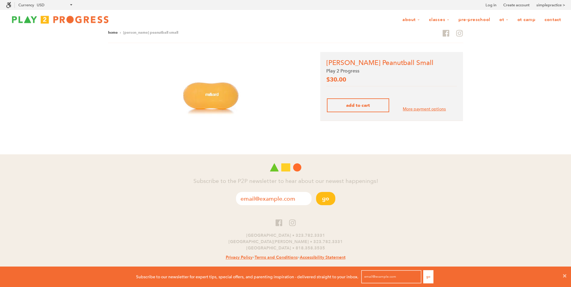 This screenshot has width=571, height=287. What do you see at coordinates (439, 20) in the screenshot?
I see `a: Classes` at bounding box center [439, 20].